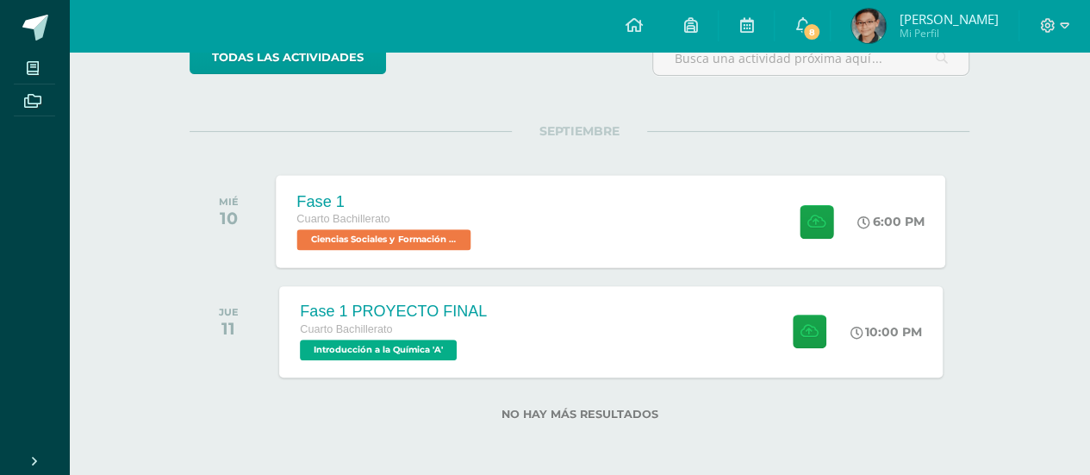 The width and height of the screenshot is (1090, 475). What do you see at coordinates (228, 202) in the screenshot?
I see `div: MIÉ` at bounding box center [228, 202].